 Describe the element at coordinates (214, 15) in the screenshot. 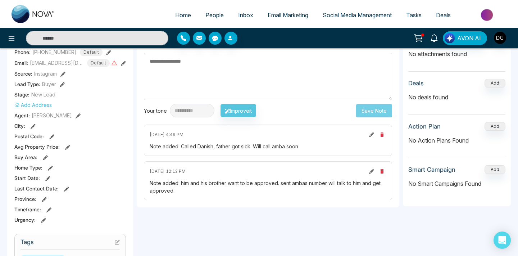

I see `a: People` at that location.